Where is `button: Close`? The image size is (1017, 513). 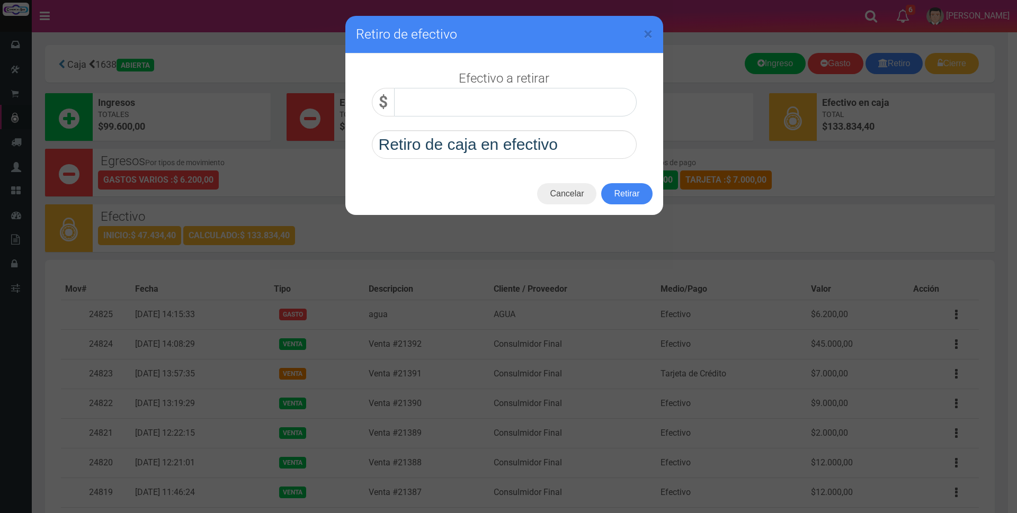
button: Close is located at coordinates (648, 34).